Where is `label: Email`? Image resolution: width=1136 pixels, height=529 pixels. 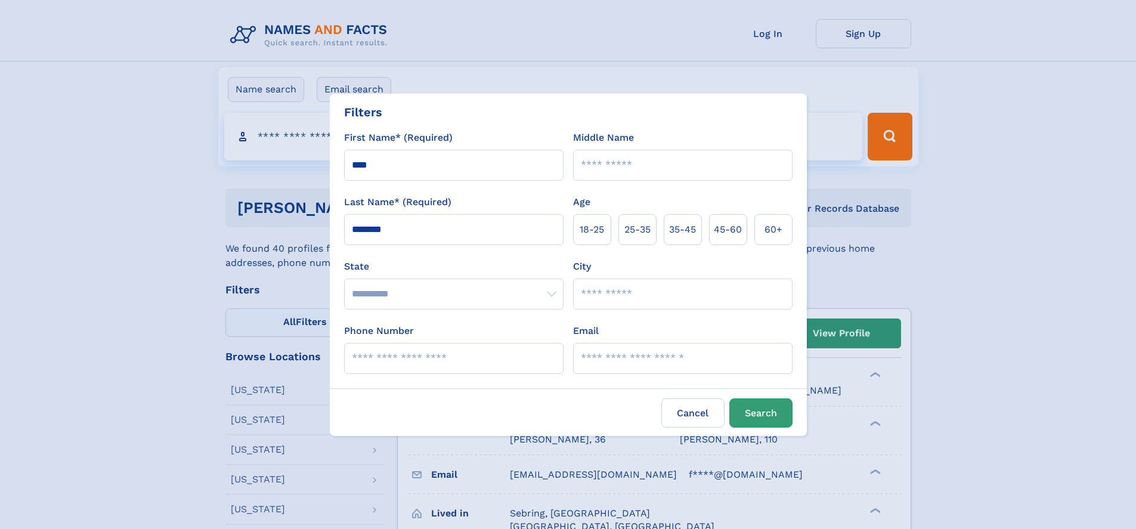
label: Email is located at coordinates (586, 331).